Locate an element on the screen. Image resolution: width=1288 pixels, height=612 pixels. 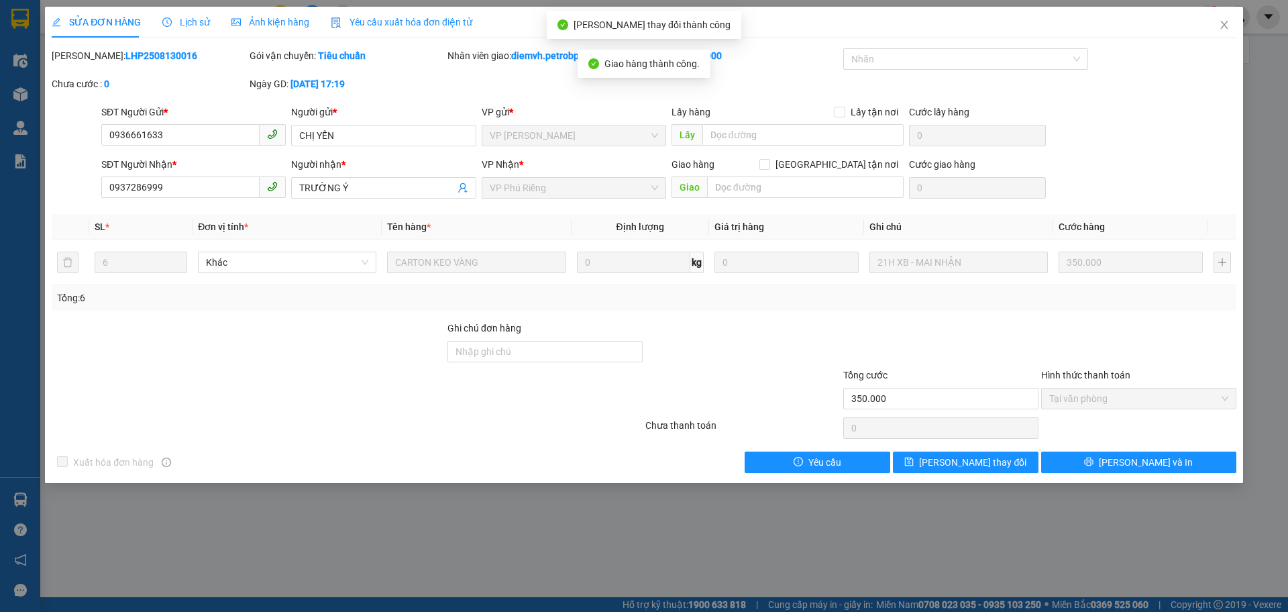
span: save is located at coordinates (909, 462).